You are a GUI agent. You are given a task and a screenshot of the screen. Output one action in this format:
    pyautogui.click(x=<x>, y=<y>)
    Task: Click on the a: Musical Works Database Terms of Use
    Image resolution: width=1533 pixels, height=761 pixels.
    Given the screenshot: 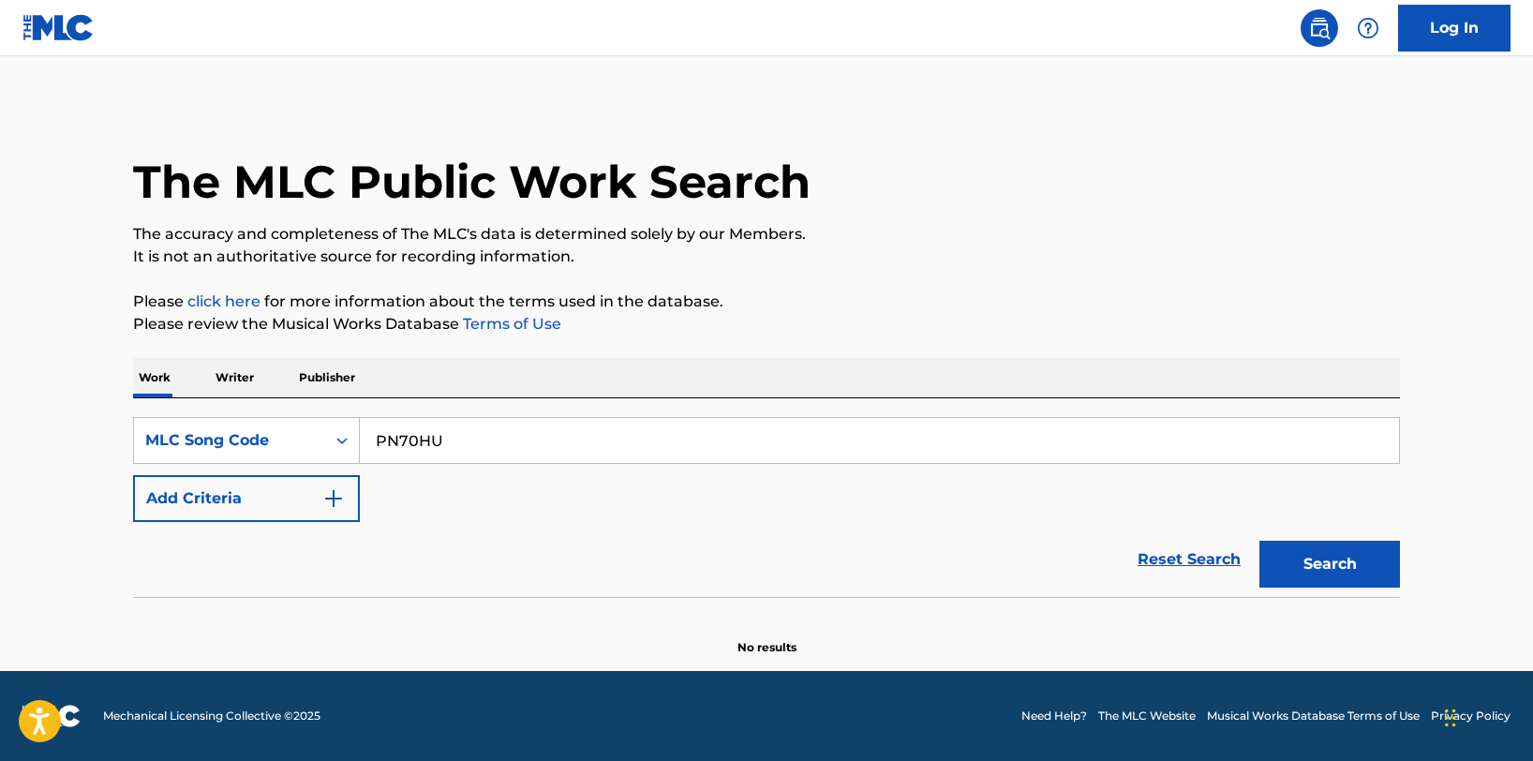 What is the action you would take?
    pyautogui.click(x=1313, y=716)
    